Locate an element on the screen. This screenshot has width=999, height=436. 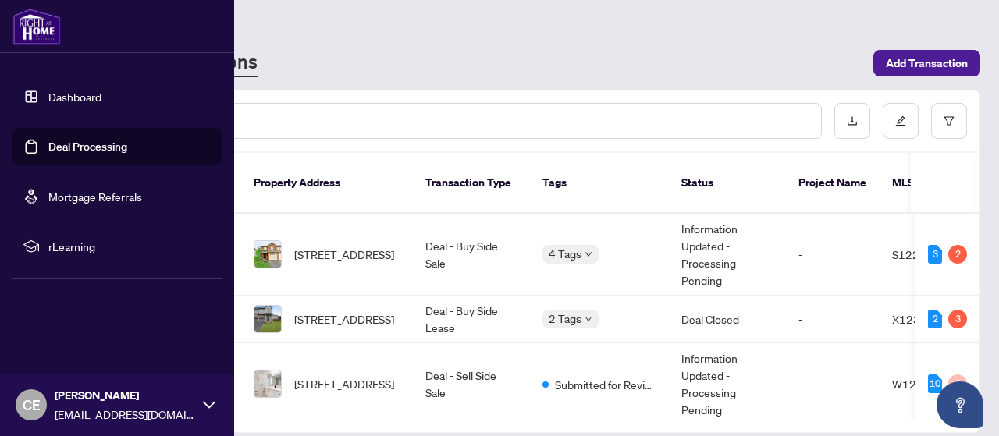
span: filter is located at coordinates (949, 121).